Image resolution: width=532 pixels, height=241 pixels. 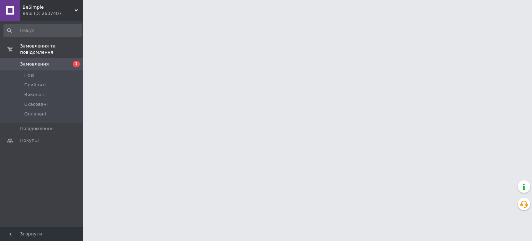 What do you see at coordinates (53, 14) in the screenshot?
I see `div: Ваш ID: 2637407` at bounding box center [53, 14].